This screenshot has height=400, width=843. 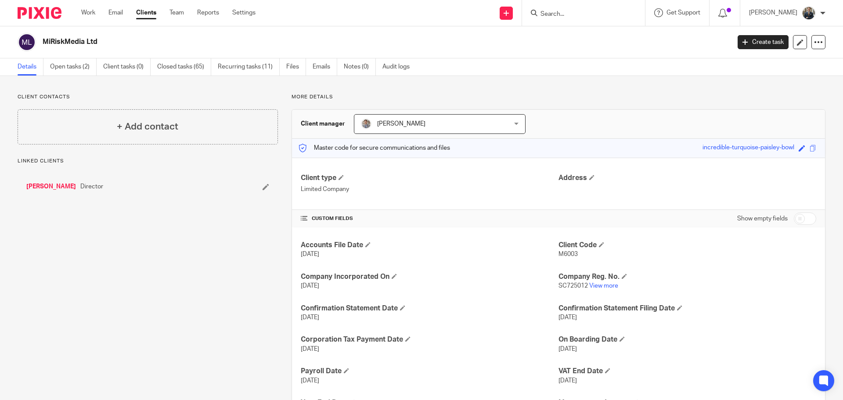 I want to click on p: Limited Company, so click(x=429, y=189).